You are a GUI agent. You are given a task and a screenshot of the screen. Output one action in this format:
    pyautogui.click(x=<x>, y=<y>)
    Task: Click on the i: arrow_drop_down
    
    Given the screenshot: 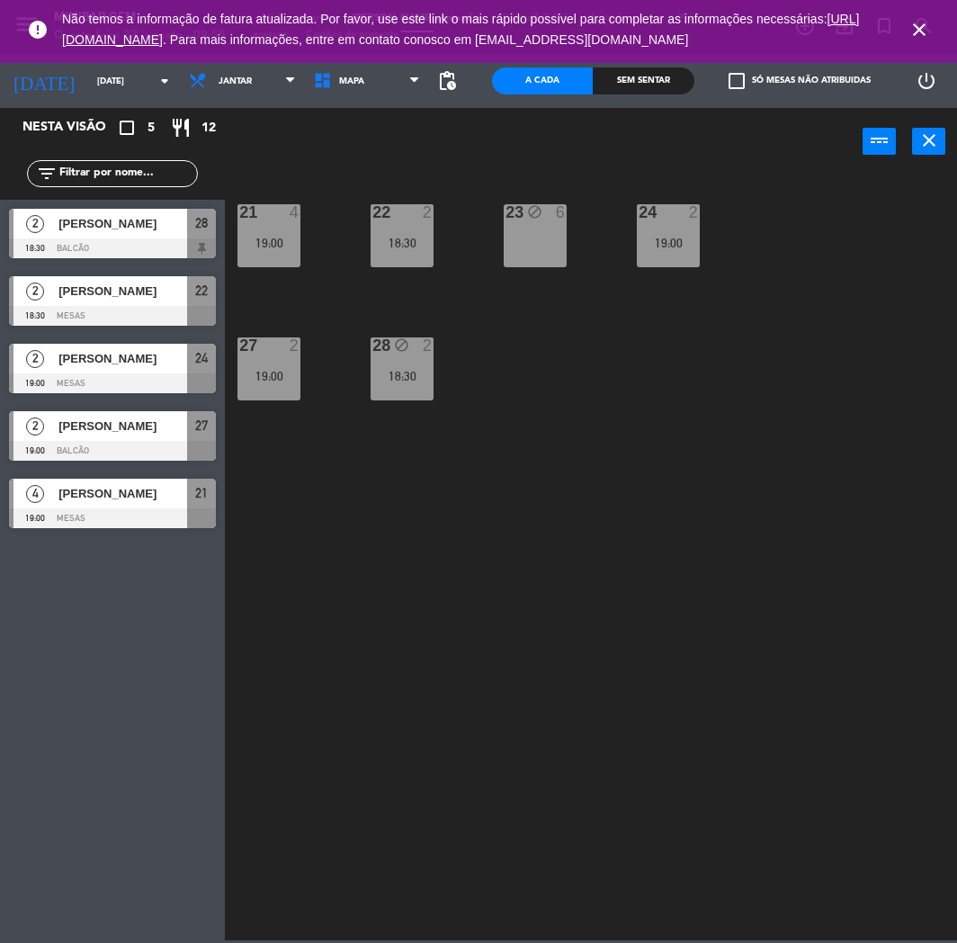 What is the action you would take?
    pyautogui.click(x=165, y=81)
    